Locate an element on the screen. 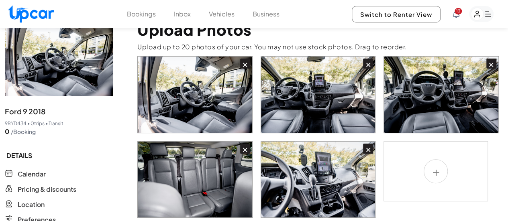 The height and width of the screenshot is (221, 508). span: Transit is located at coordinates (56, 124).